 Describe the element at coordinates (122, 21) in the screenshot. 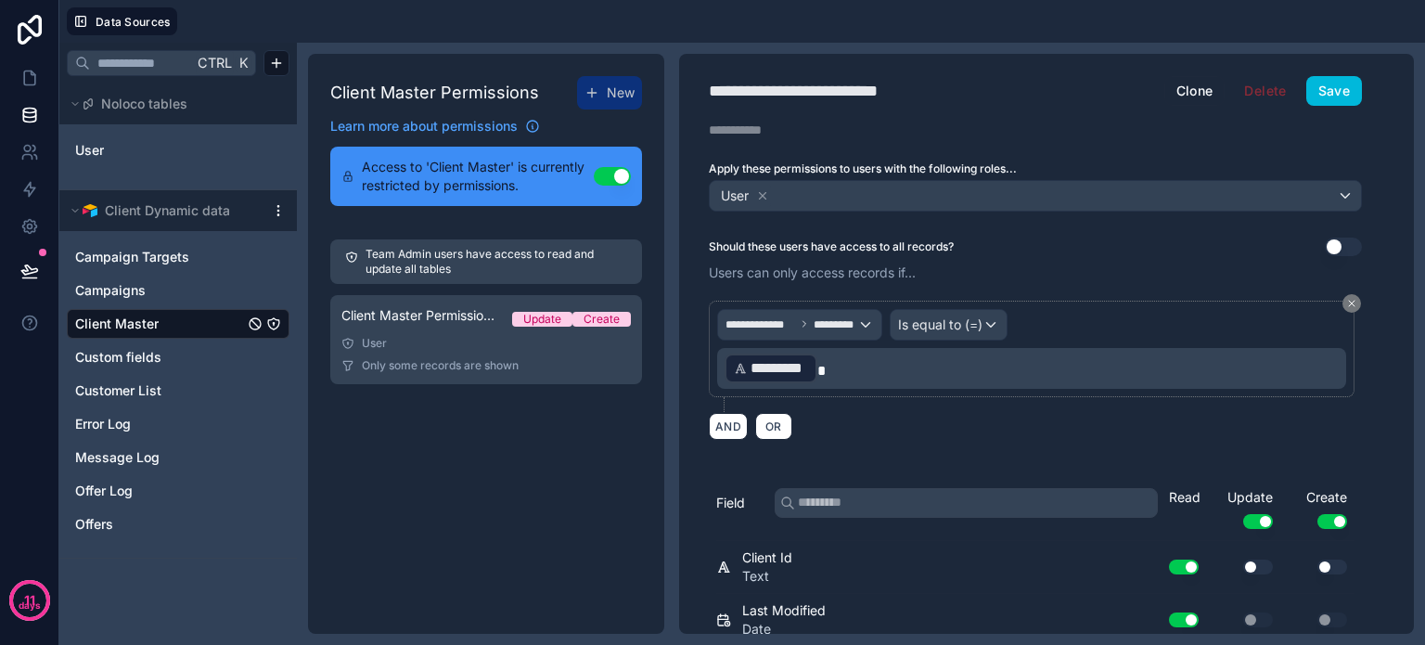

I see `button: Data Sources` at that location.